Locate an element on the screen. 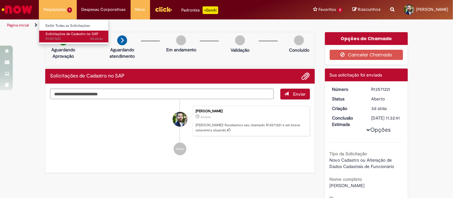  span: Novo Cadastro ou Alteração de Dados Cadastrais de Funcionário is located at coordinates (362, 163).